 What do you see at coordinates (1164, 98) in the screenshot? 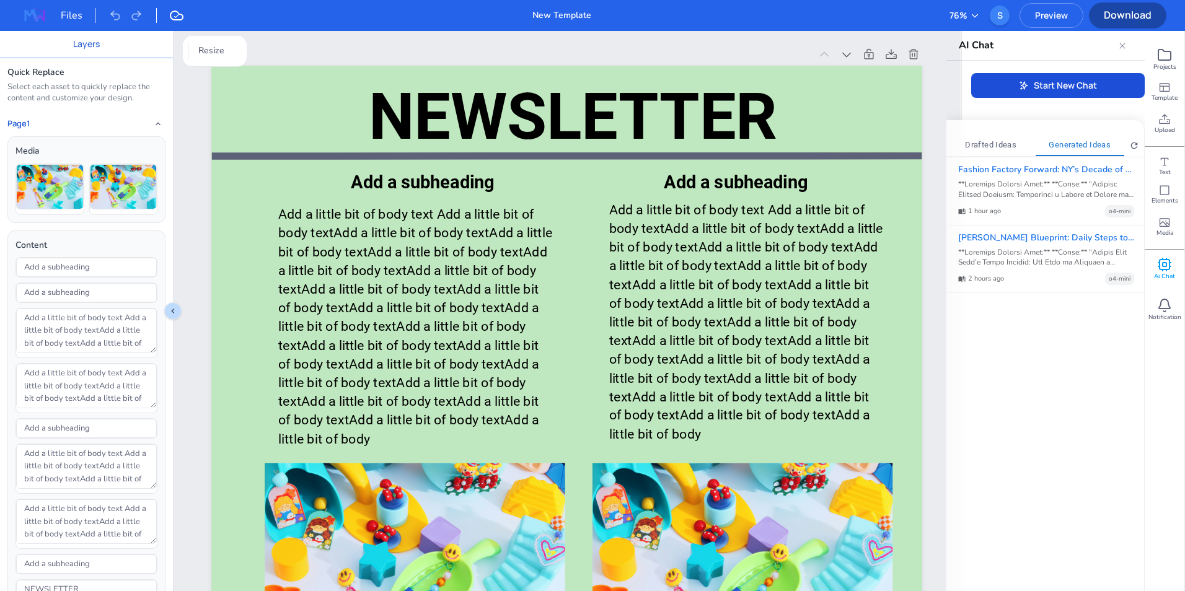
I see `span: Template` at bounding box center [1164, 98].